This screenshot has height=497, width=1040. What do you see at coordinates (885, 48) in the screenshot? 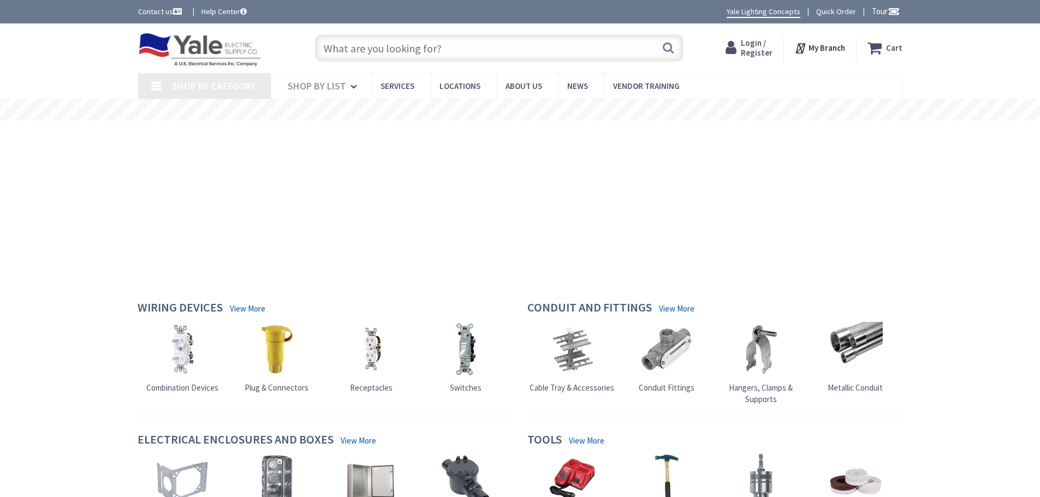
I see `a: Cart` at bounding box center [885, 48].